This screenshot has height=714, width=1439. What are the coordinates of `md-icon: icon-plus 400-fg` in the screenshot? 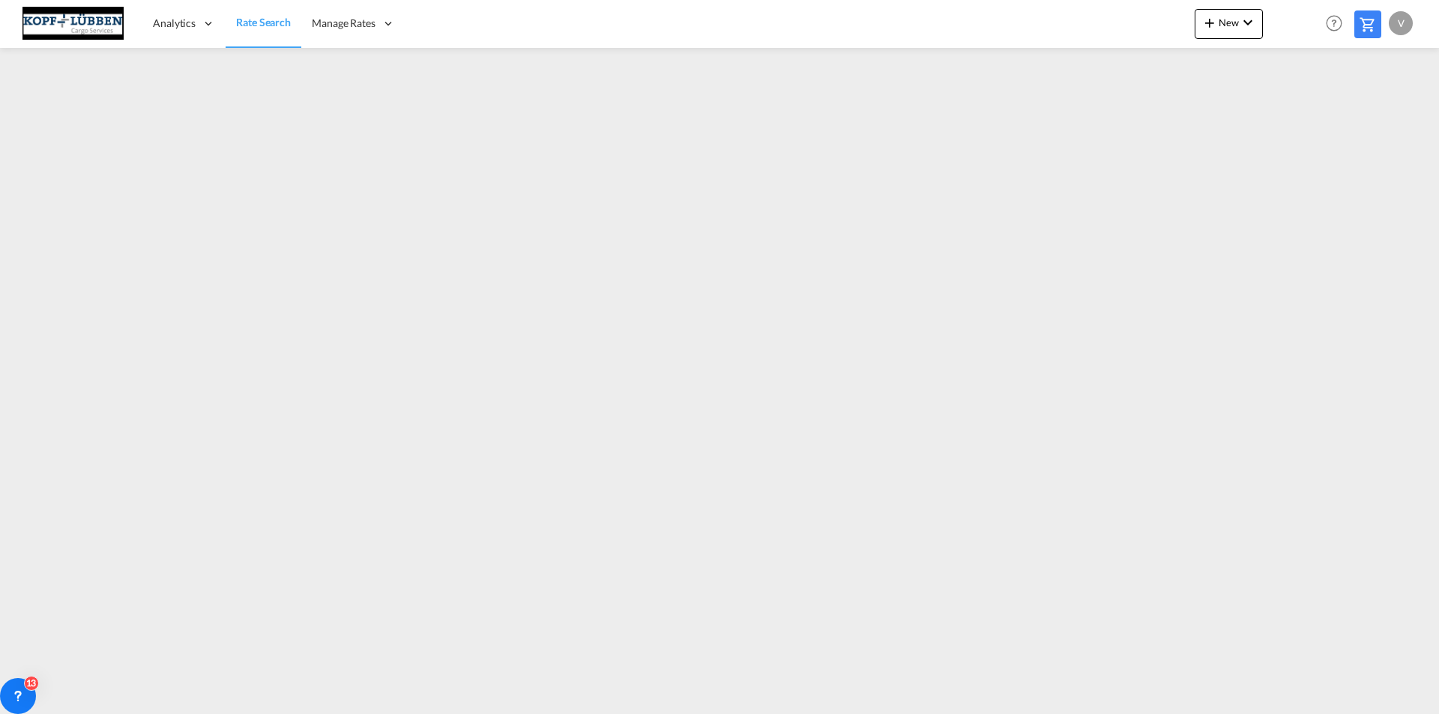 It's located at (1209, 22).